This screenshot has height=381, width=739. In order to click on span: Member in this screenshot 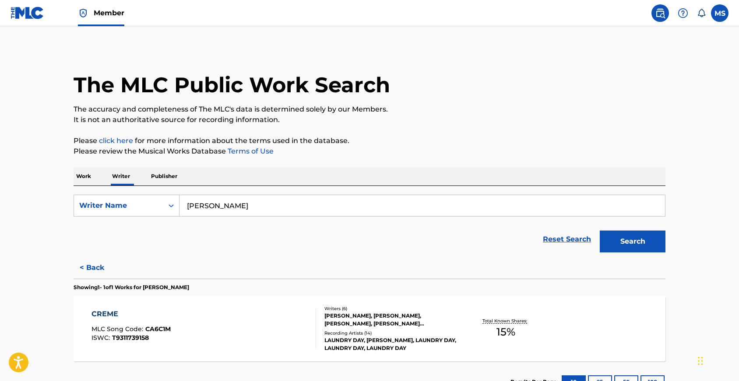, I will do `click(109, 13)`.